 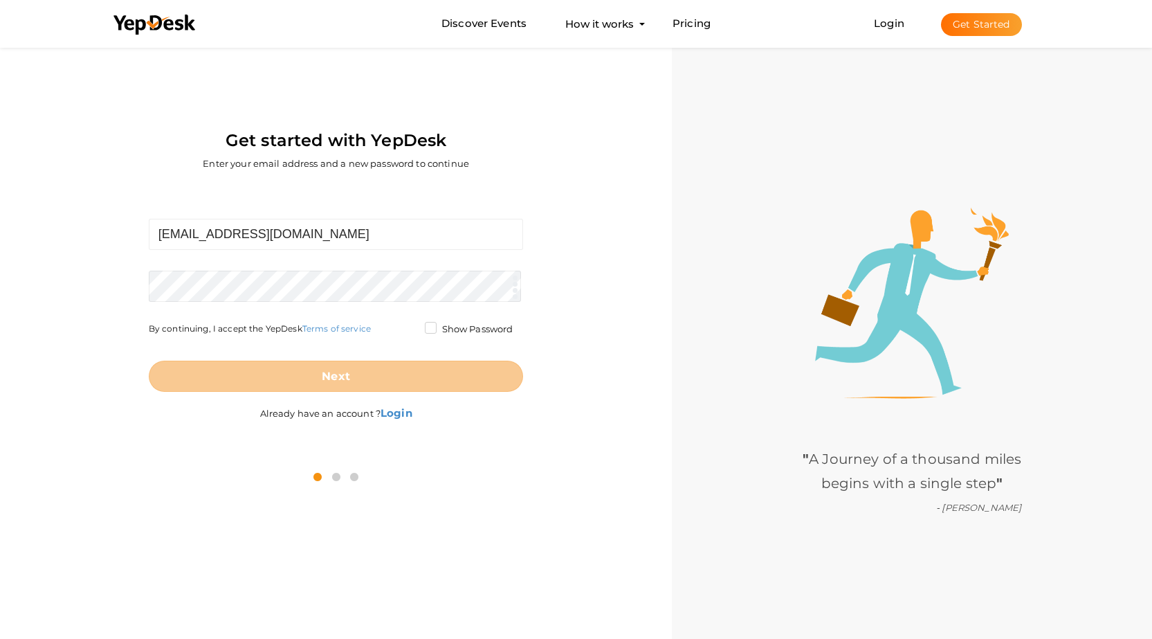 I want to click on button: Next, so click(x=336, y=376).